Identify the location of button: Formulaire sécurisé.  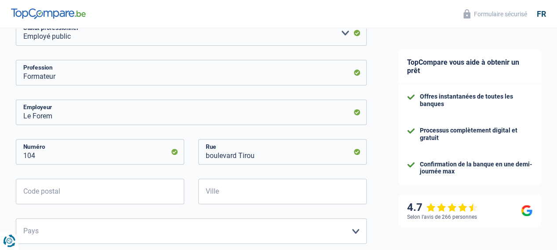
(495, 14).